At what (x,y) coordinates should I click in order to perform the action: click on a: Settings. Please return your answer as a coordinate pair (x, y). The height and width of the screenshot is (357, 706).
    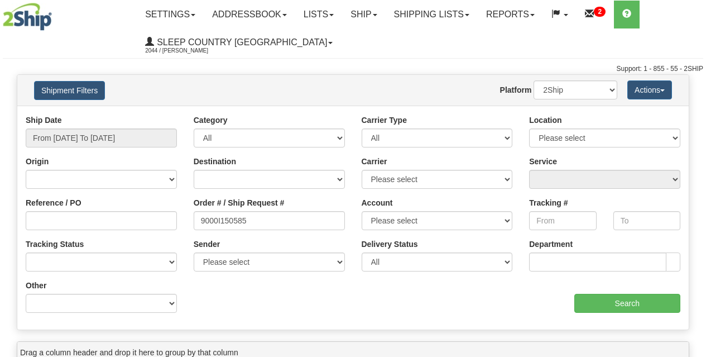
    Looking at the image, I should click on (170, 15).